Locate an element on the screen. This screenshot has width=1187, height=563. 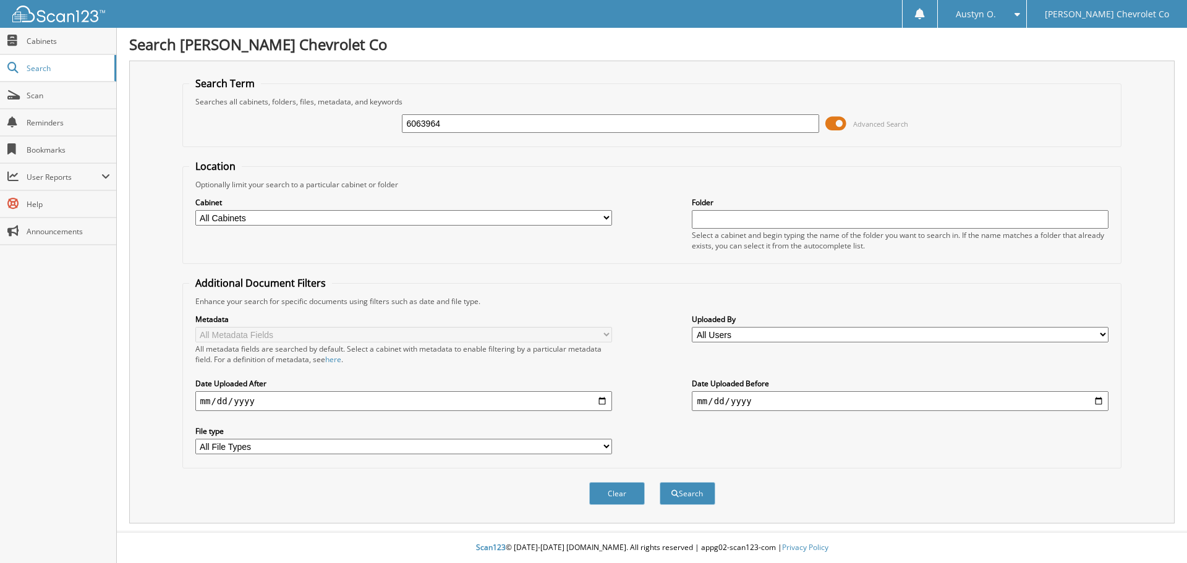
span: Help is located at coordinates (68, 204).